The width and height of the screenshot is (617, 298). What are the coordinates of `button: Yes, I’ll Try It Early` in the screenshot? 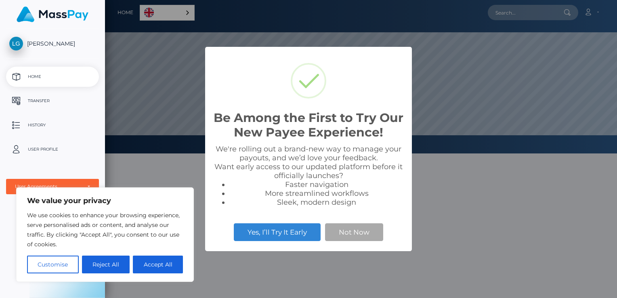 It's located at (277, 232).